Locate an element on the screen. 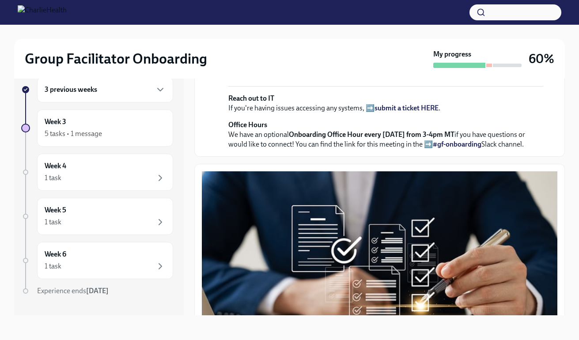 Image resolution: width=579 pixels, height=340 pixels. div: 5 tasks • 1 message is located at coordinates (73, 134).